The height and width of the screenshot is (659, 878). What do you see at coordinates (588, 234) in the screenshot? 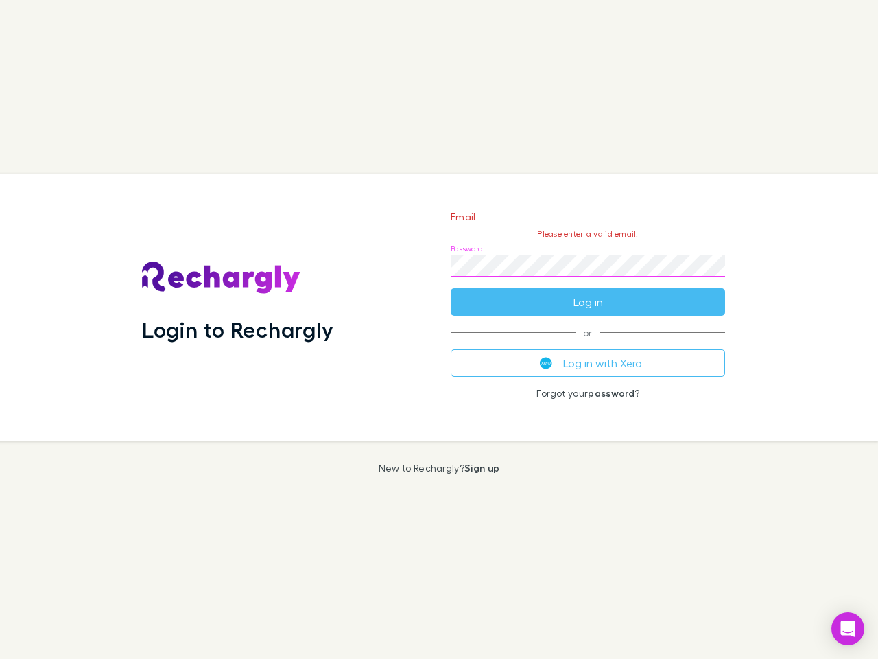
I see `p: Please enter a valid email.` at bounding box center [588, 234].